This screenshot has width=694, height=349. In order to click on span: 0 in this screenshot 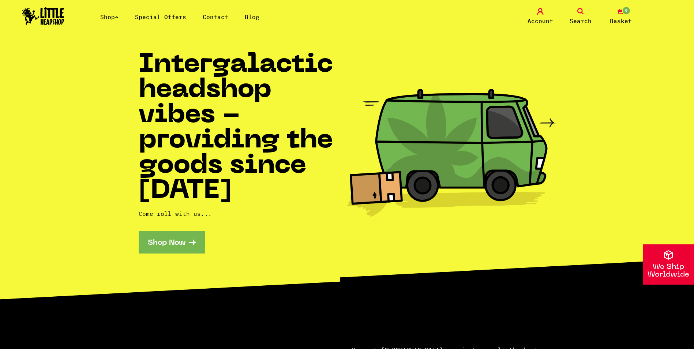, I will do `click(626, 11)`.